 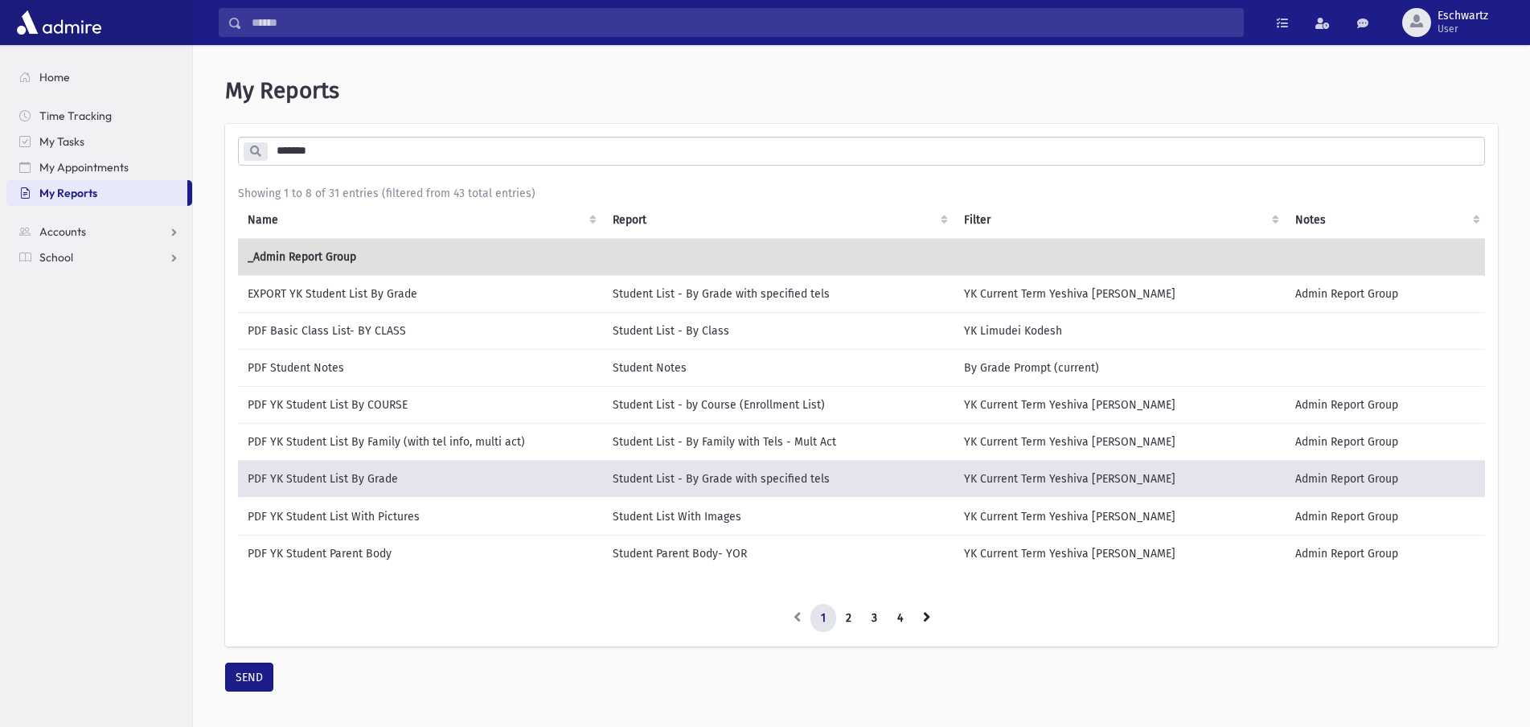 I want to click on span: My Tasks, so click(x=62, y=142).